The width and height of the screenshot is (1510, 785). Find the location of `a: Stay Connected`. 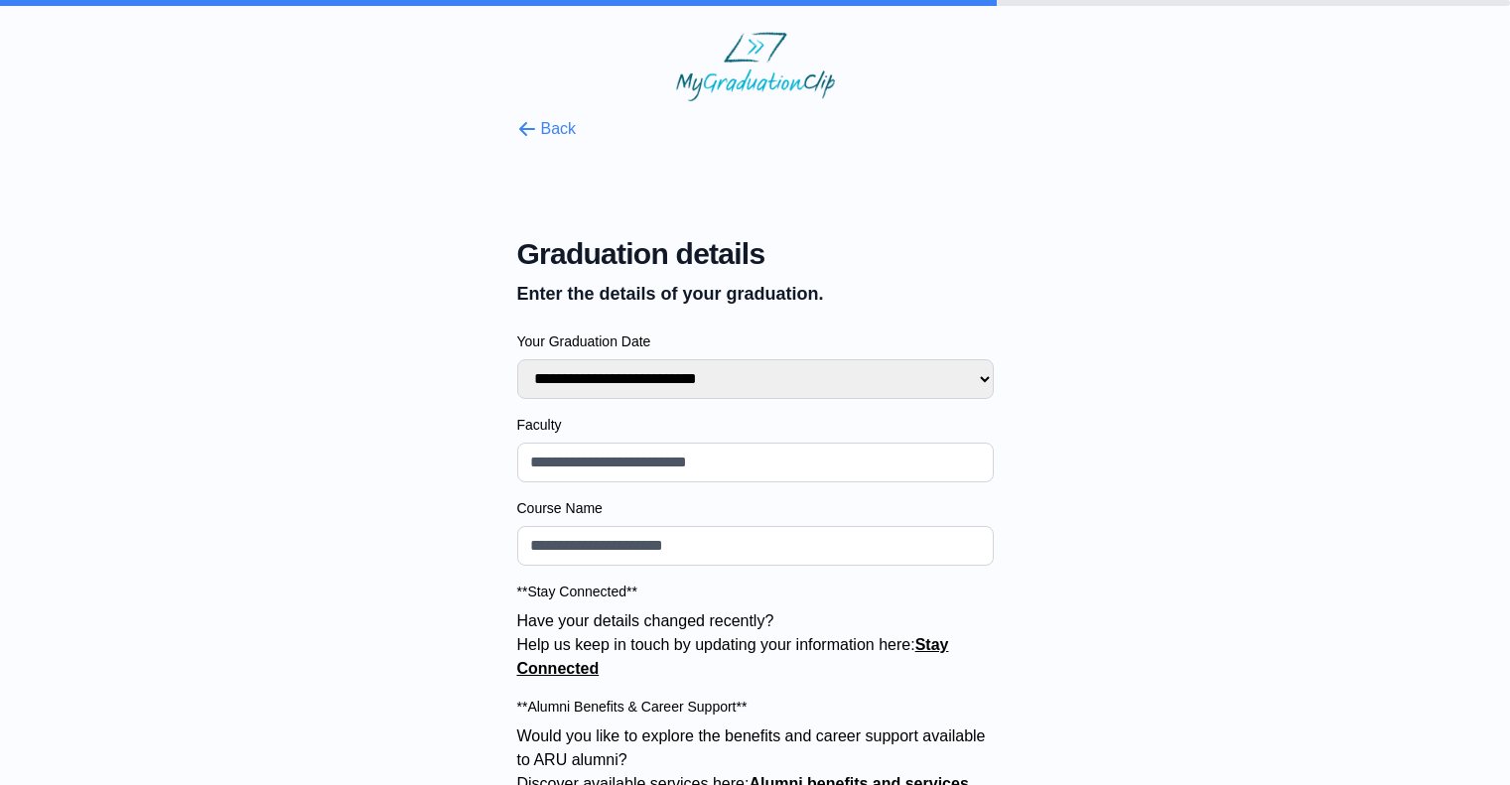

a: Stay Connected is located at coordinates (733, 656).